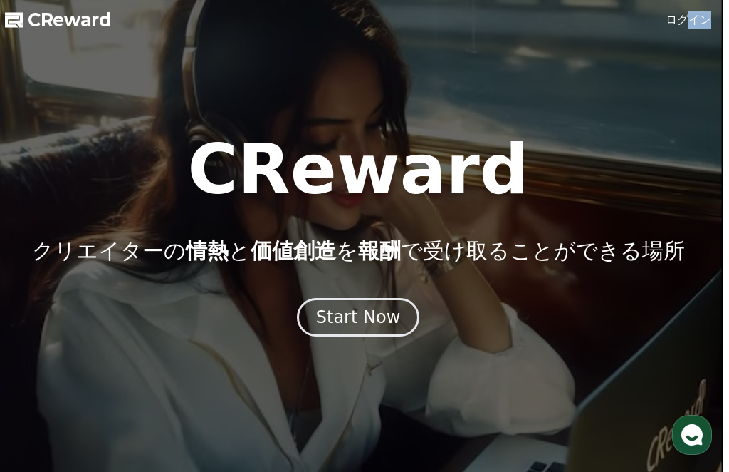 This screenshot has height=472, width=729. Describe the element at coordinates (358, 317) in the screenshot. I see `button: Start Now` at that location.